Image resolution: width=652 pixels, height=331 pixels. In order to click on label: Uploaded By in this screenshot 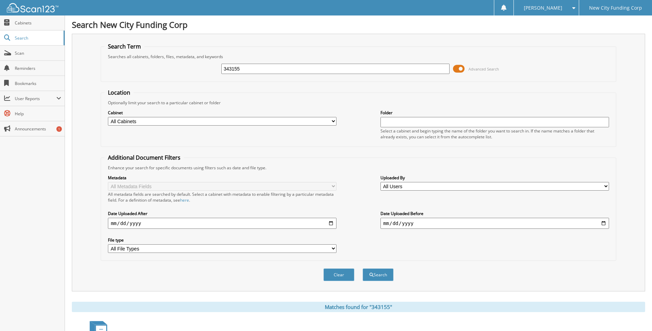, I will do `click(495, 177)`.